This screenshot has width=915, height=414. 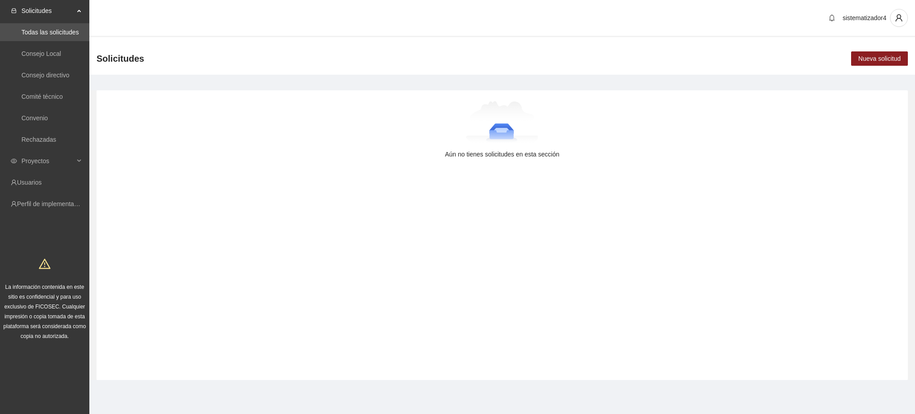 I want to click on a: Todas las solicitudes, so click(x=50, y=32).